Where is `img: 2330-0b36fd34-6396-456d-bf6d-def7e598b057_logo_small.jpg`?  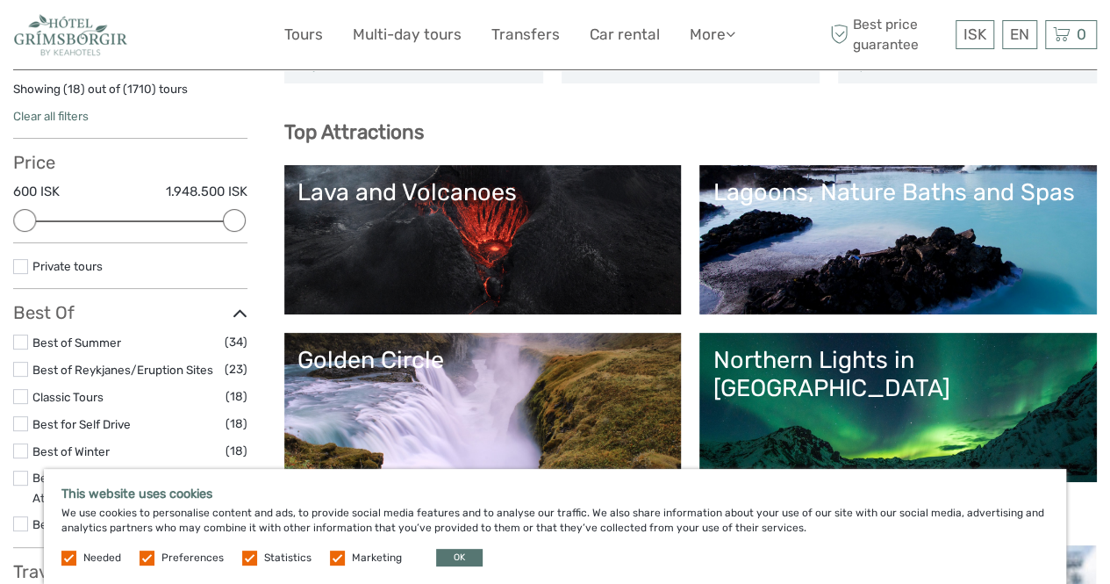
img: 2330-0b36fd34-6396-456d-bf6d-def7e598b057_logo_small.jpg is located at coordinates (70, 34).